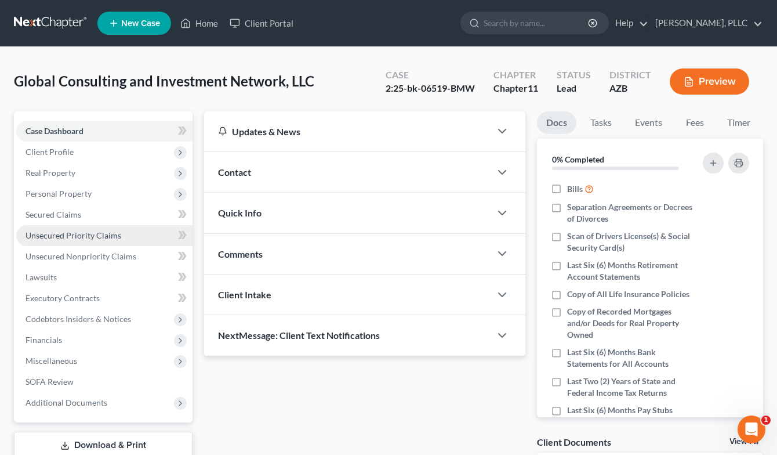  What do you see at coordinates (63, 298) in the screenshot?
I see `span: Executory Contracts` at bounding box center [63, 298].